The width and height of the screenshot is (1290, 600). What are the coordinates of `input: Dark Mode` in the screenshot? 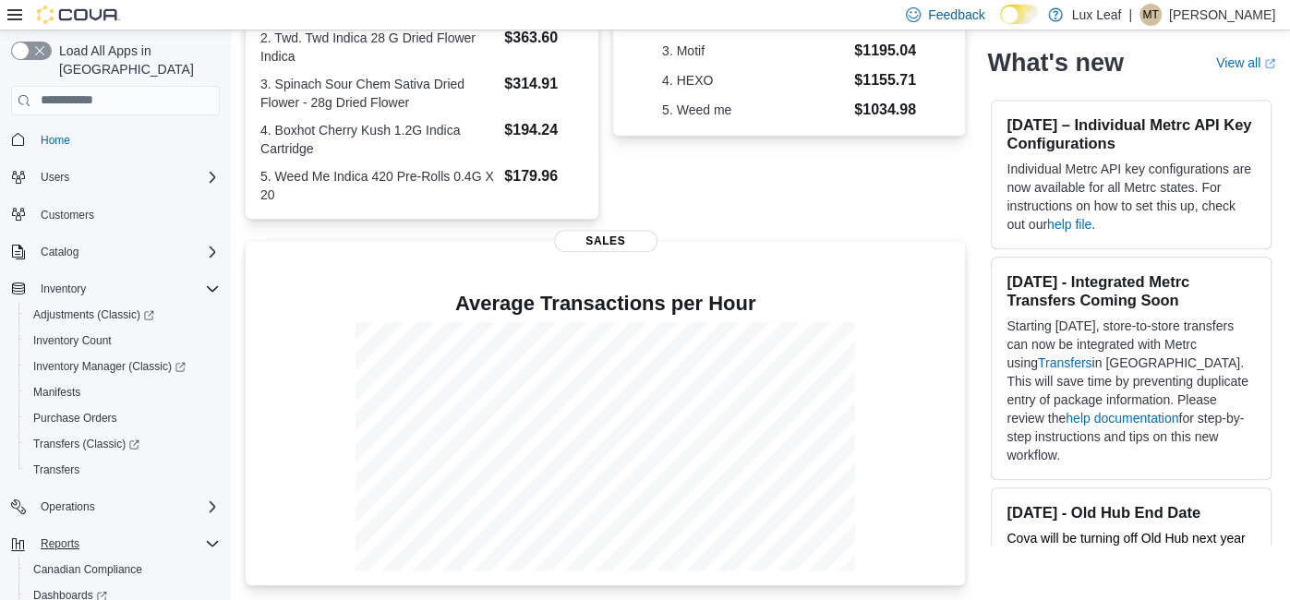 It's located at (1020, 14).